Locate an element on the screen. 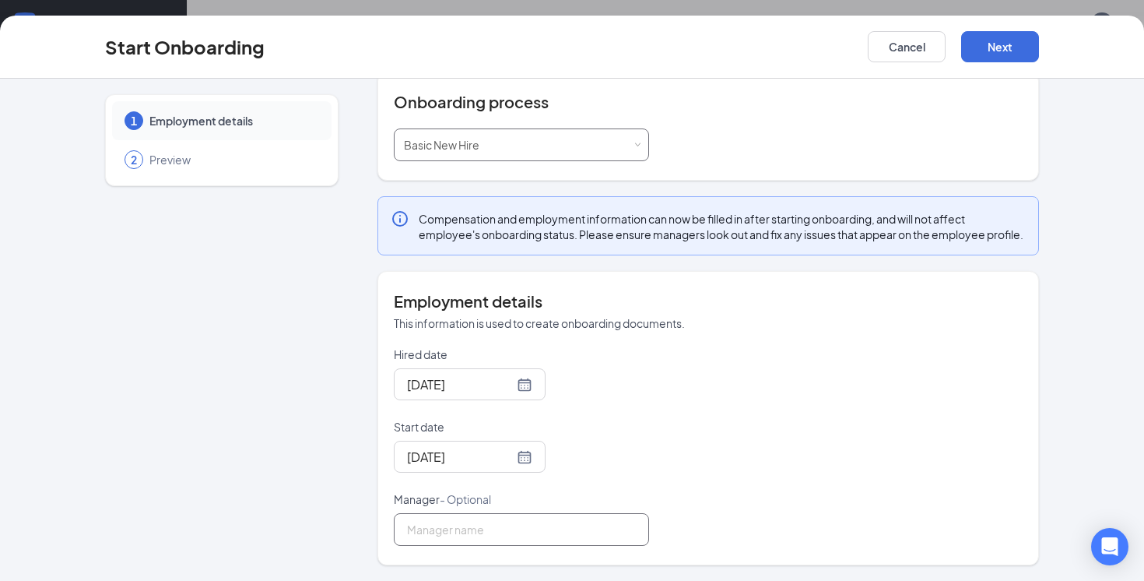  span: 1 is located at coordinates (134, 121).